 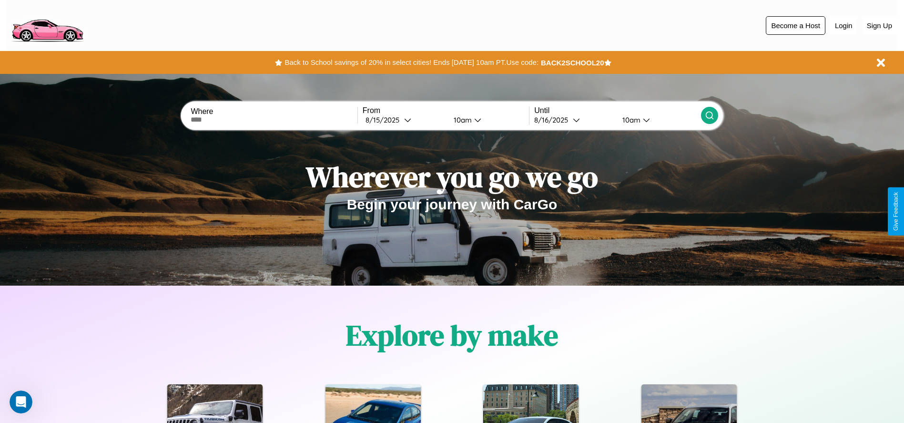 I want to click on button: Sign Up, so click(x=879, y=25).